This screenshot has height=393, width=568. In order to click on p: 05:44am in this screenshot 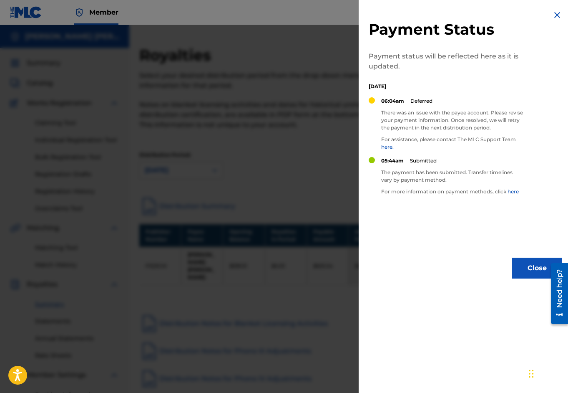, I will do `click(393, 161)`.